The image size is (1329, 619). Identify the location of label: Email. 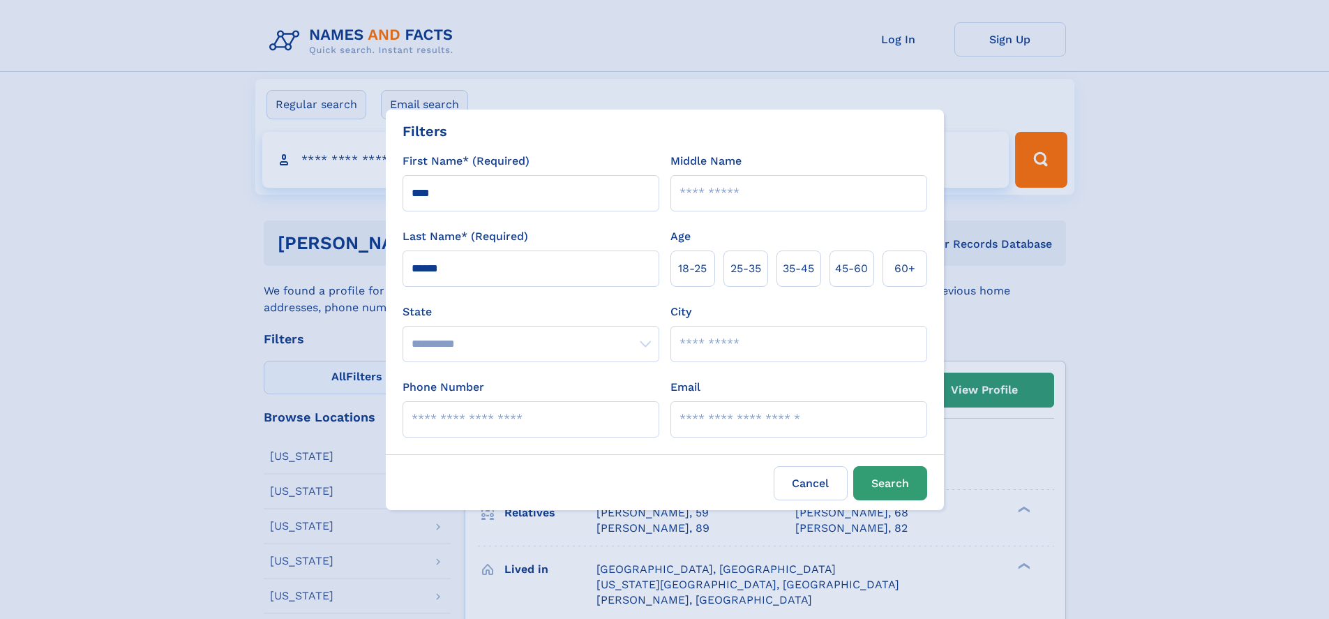
(685, 387).